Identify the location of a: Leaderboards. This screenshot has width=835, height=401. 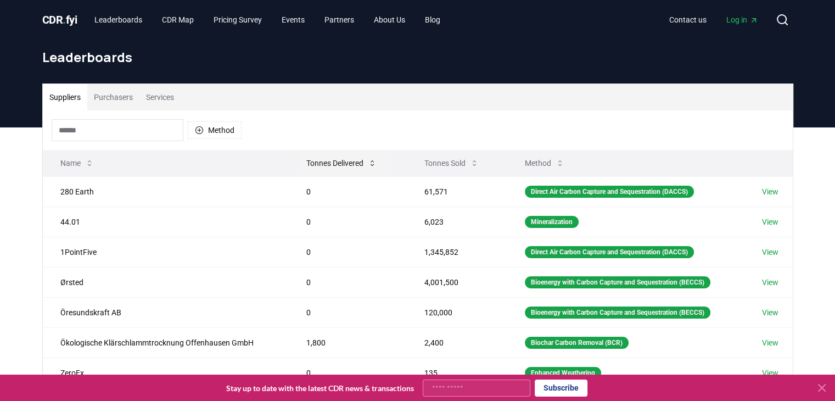
(118, 20).